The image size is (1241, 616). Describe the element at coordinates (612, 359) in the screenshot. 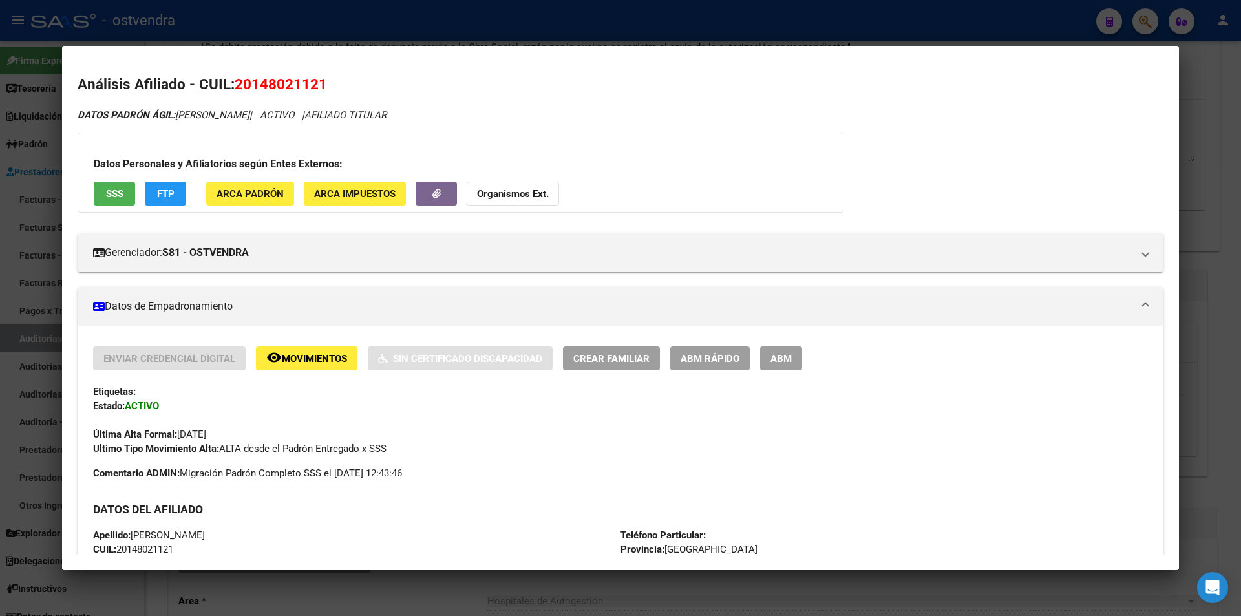

I see `span: Crear Familiar` at that location.